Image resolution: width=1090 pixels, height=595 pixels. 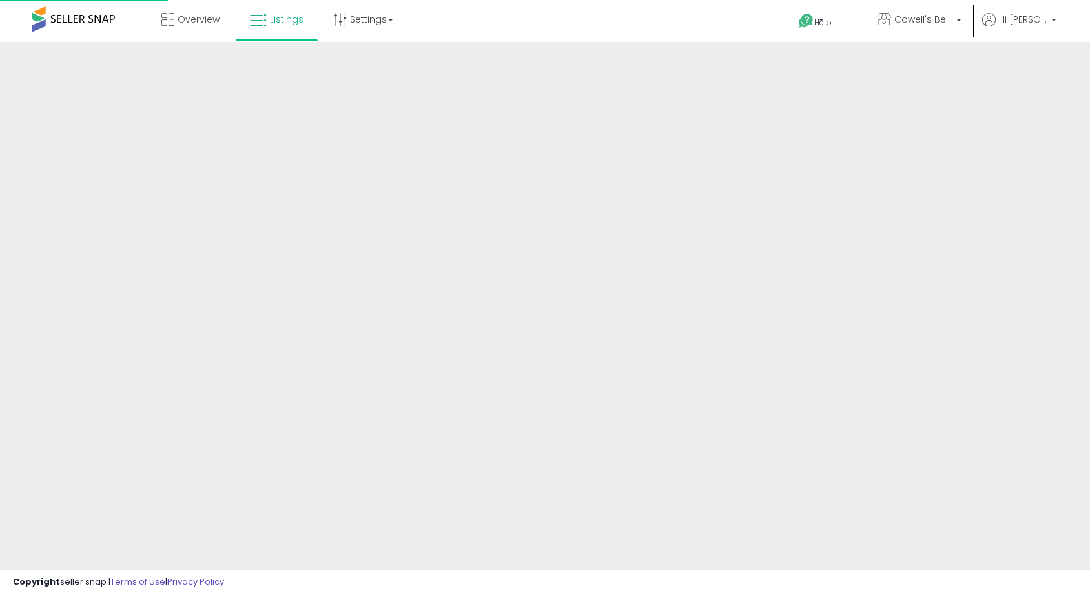 What do you see at coordinates (36, 581) in the screenshot?
I see `strong: Copyright` at bounding box center [36, 581].